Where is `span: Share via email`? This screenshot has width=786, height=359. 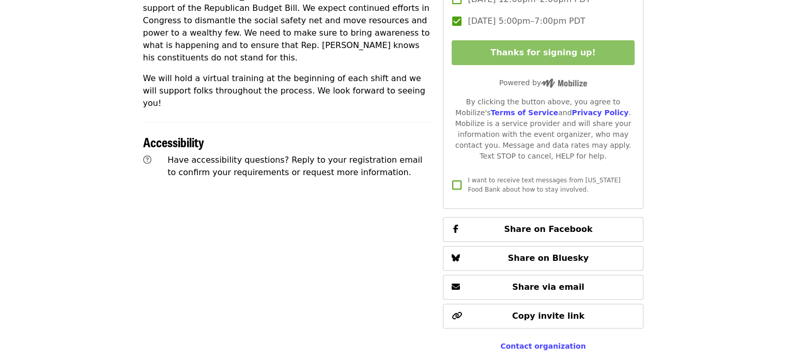
span: Share via email is located at coordinates (548, 287).